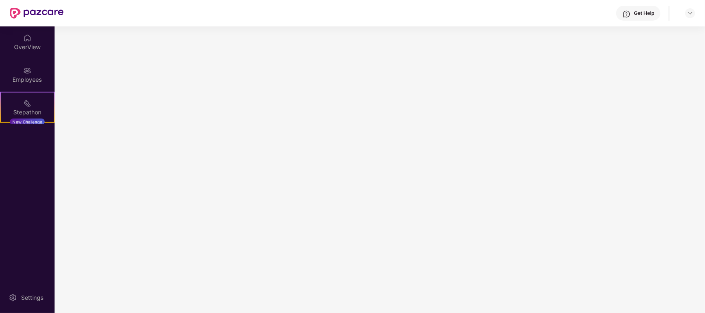  What do you see at coordinates (690, 13) in the screenshot?
I see `img: svg+xml;base64,PHN2ZyBpZD0iRHJvcGRvd24tMzJ4MzIiIHhtbG5zPSJodHRwOi8vd3d3LnczLm9yZy8yMDAwL3N2ZyIgd2...` at bounding box center [690, 13].